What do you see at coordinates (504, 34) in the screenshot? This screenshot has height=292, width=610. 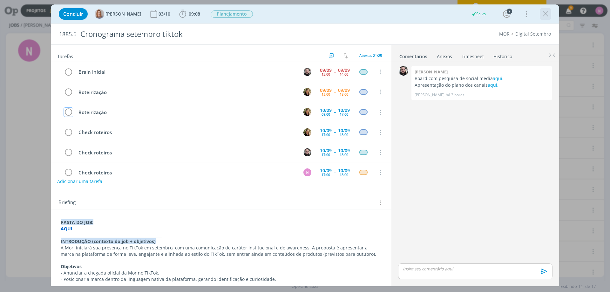 I see `a: MOR` at bounding box center [504, 34].